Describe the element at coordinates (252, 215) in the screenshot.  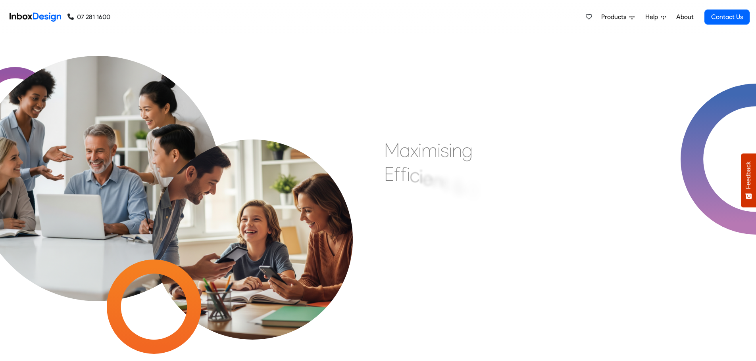
I see `img: parents_with_child.png` at that location.